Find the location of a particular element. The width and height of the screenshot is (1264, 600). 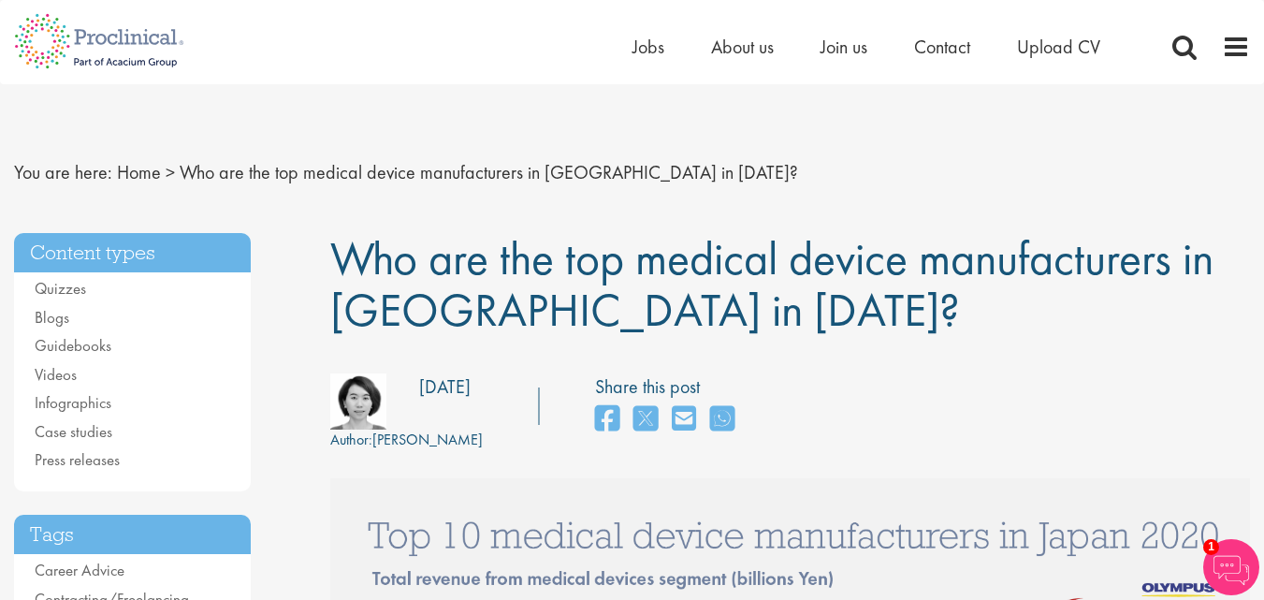

img: Chatbot is located at coordinates (1231, 567).